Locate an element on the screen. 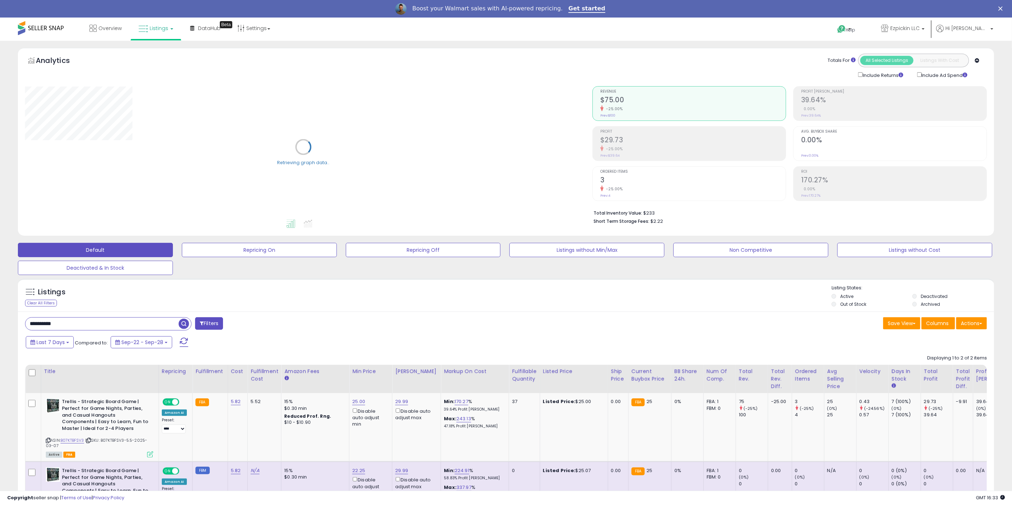  img: 51x8K+Lj0nL._SL40_.jpg is located at coordinates (53, 475).